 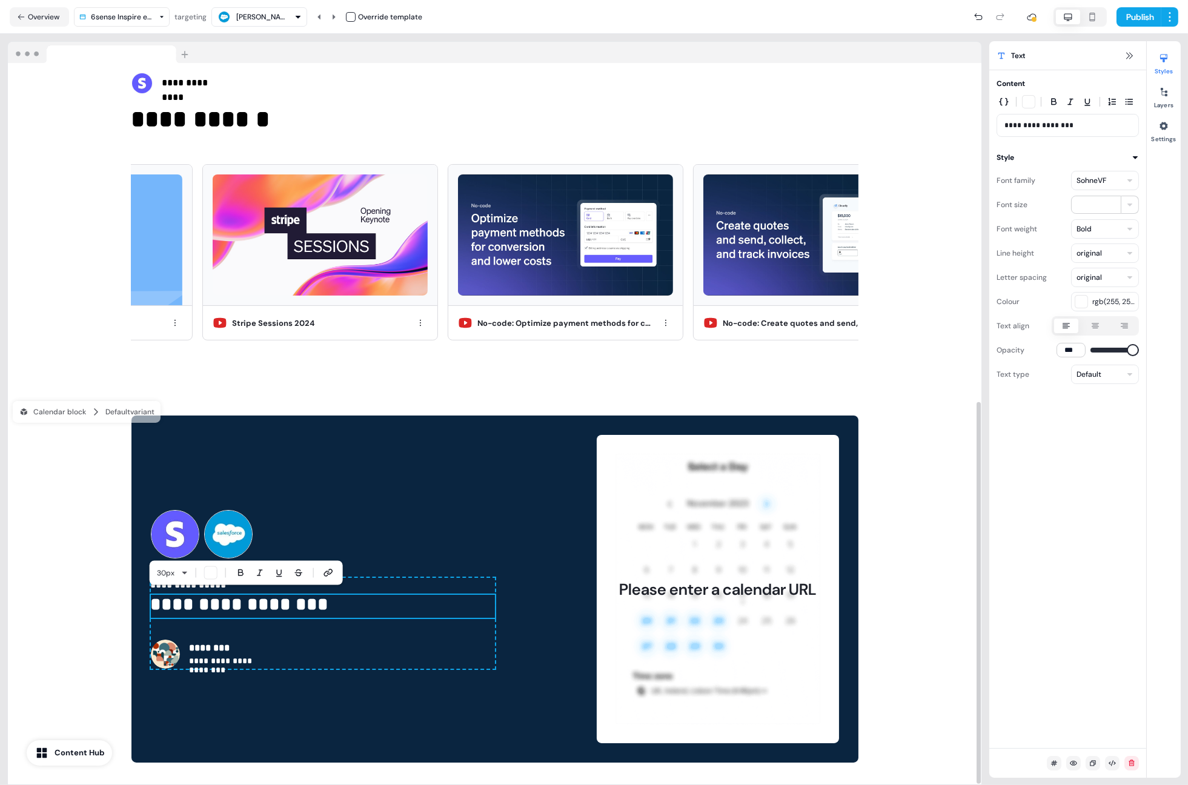 What do you see at coordinates (167, 573) in the screenshot?
I see `button: 30px` at bounding box center [167, 573].